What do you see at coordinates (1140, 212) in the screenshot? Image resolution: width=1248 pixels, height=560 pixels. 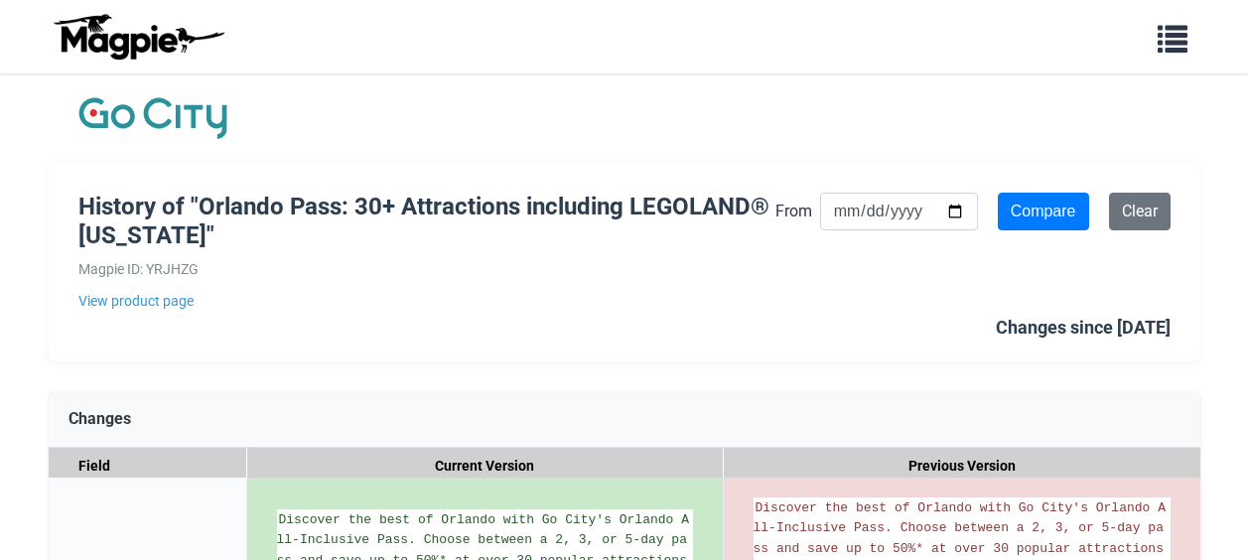 I see `a: Clear` at bounding box center [1140, 212].